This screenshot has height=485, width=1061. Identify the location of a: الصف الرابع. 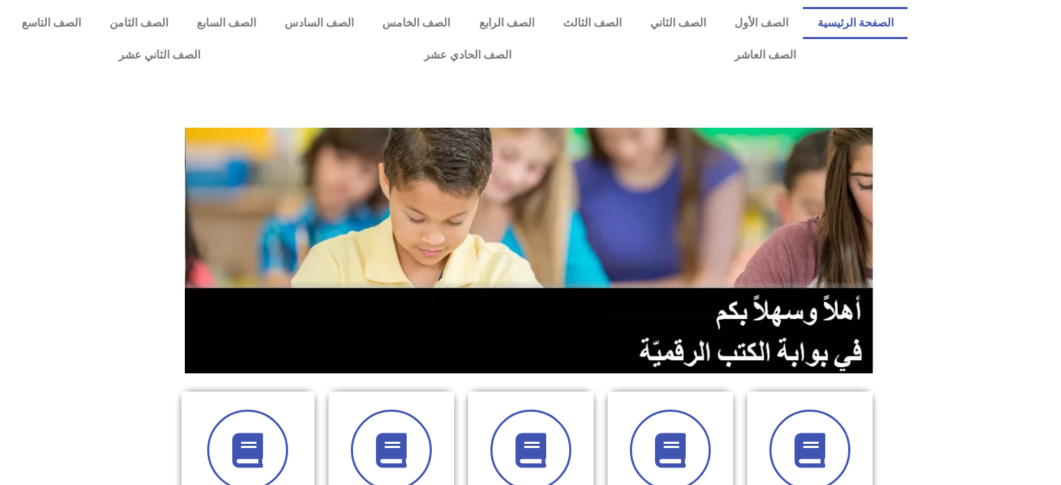
(506, 23).